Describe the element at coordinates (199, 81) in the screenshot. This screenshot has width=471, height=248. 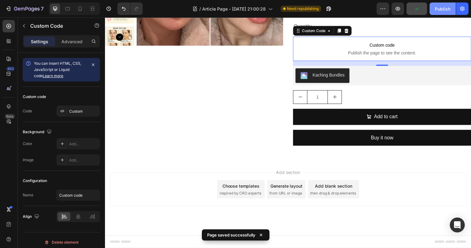
I see `button: decrement` at that location.